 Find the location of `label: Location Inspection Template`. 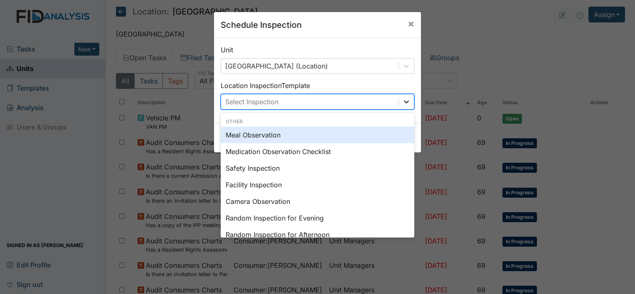

label: Location Inspection Template is located at coordinates (265, 86).